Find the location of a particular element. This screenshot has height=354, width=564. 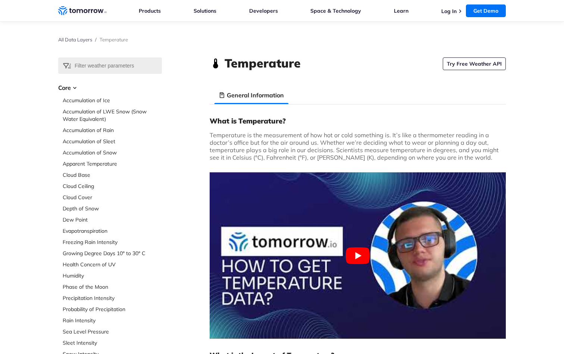

a: Sea Level Pressure is located at coordinates (112, 331).